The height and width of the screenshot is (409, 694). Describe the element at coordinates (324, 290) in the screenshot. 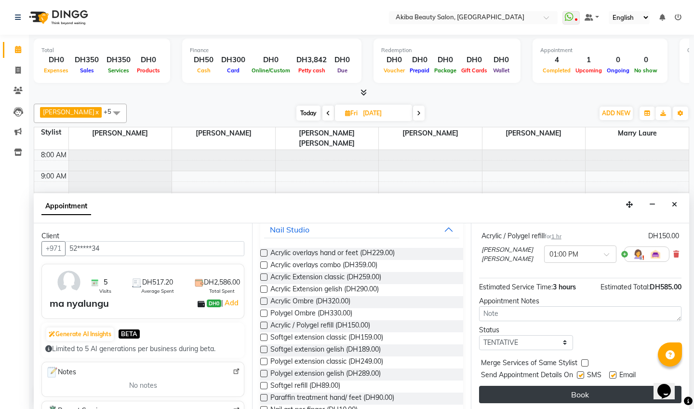

I see `span: Acrylic Extension gelish (DH290.00)` at that location.